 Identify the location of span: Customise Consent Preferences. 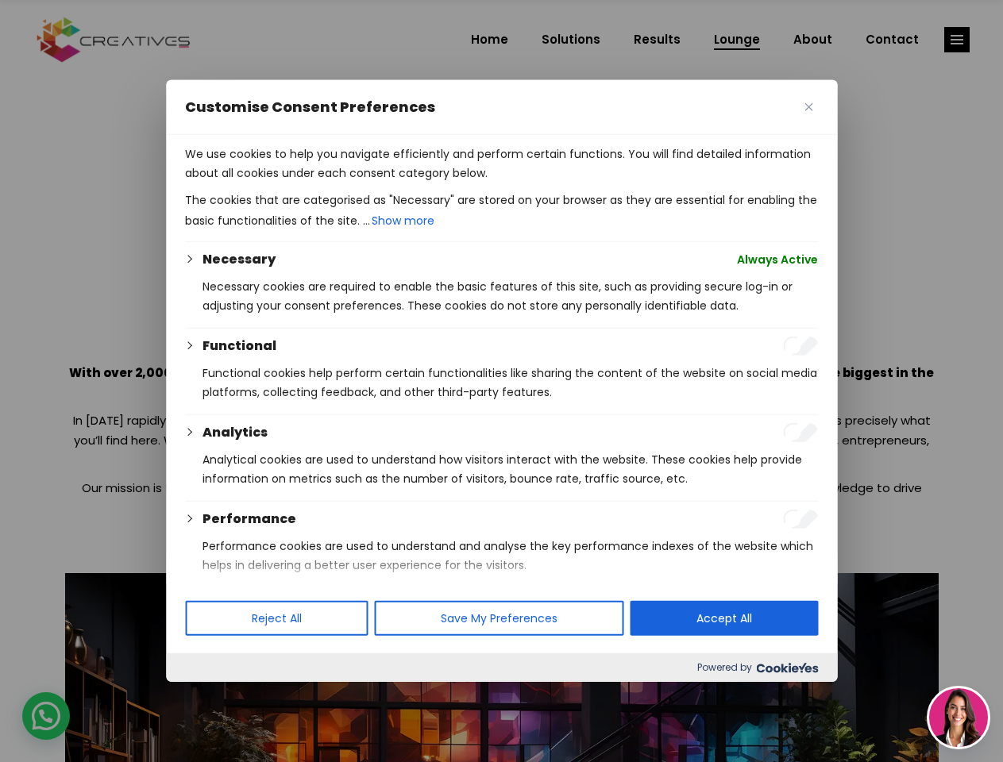
(310, 107).